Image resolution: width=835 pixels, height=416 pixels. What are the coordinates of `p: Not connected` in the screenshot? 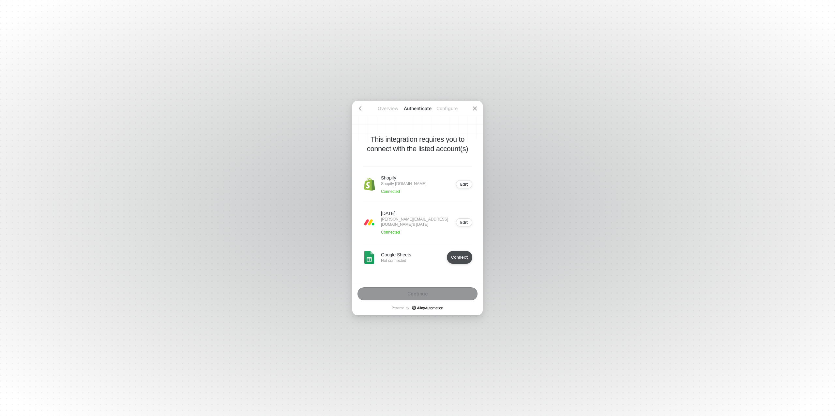 It's located at (396, 261).